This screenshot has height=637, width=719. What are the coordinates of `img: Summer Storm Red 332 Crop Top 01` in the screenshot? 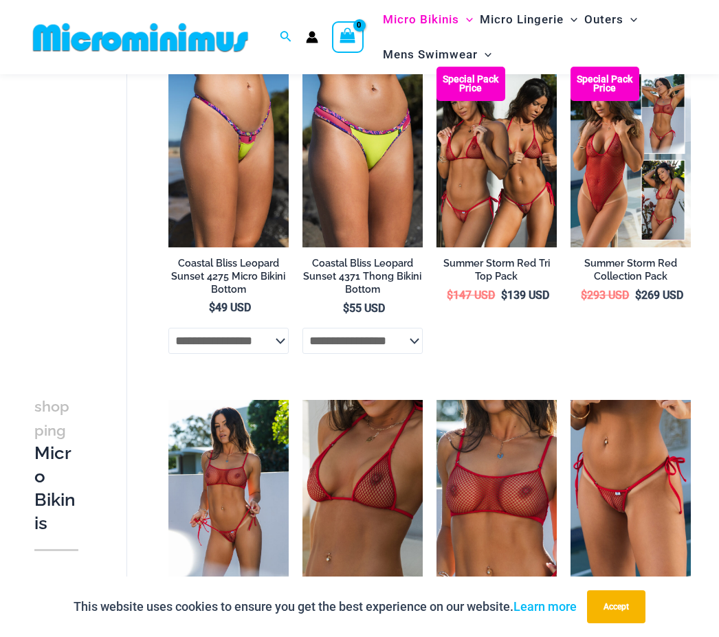 It's located at (496, 490).